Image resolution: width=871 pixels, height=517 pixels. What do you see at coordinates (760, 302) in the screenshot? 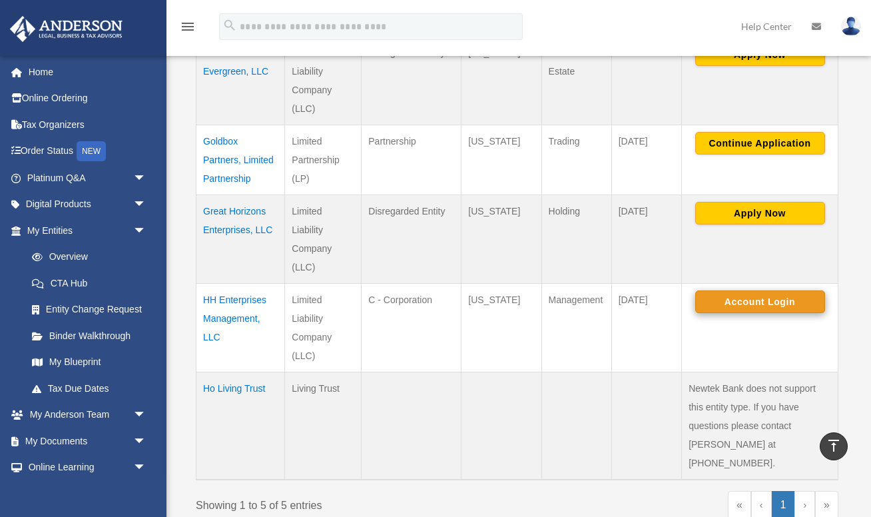
I see `button: Account Login` at bounding box center [760, 302].